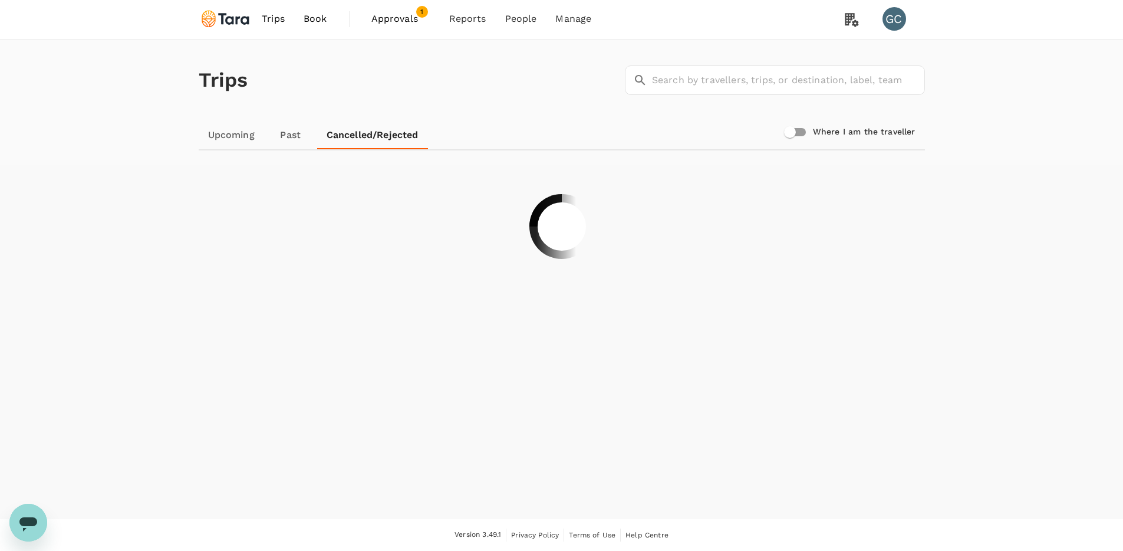  What do you see at coordinates (864, 132) in the screenshot?
I see `h6: Where I am the traveller` at bounding box center [864, 132].